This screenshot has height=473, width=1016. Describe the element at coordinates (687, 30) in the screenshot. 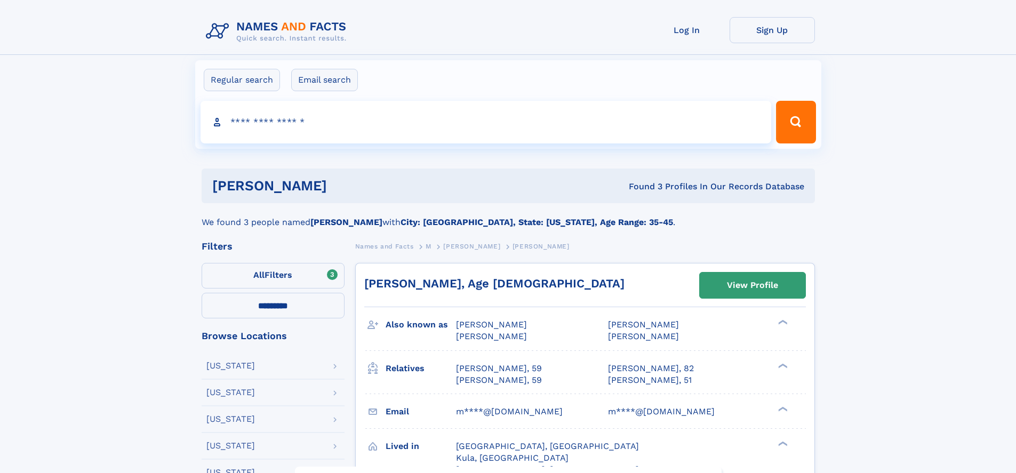

I see `a: Log In` at that location.